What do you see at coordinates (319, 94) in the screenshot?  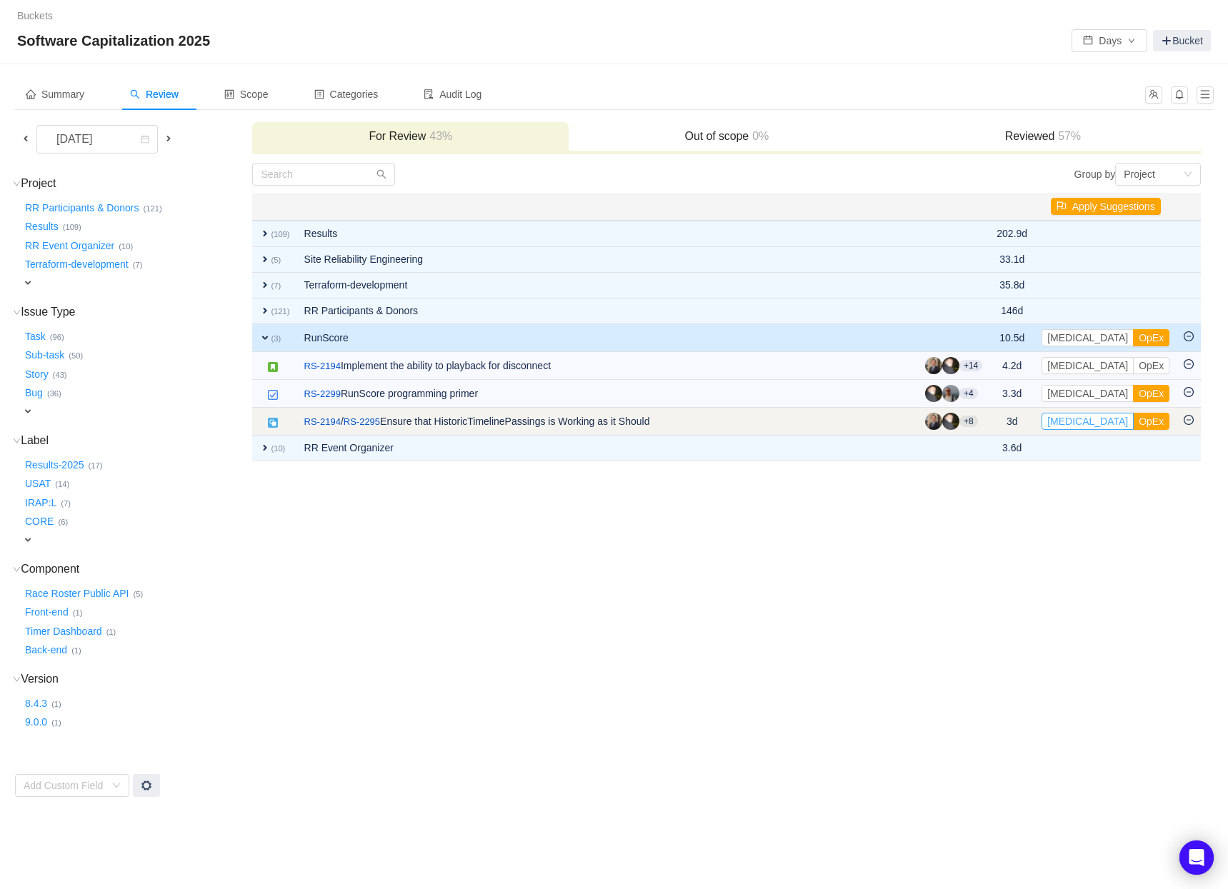 I see `i: icon: profile` at bounding box center [319, 94].